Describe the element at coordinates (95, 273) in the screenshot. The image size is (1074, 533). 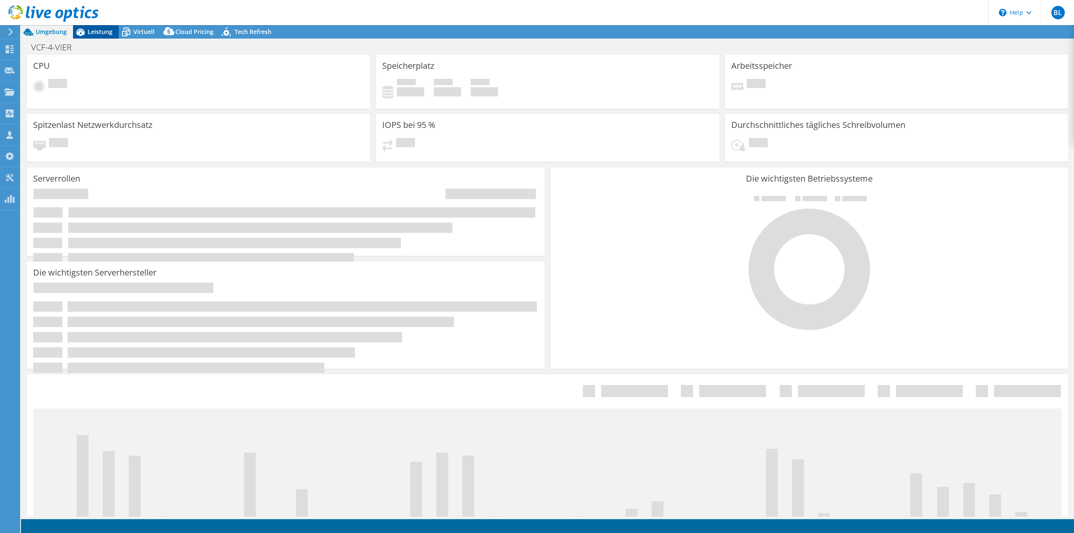
I see `h3: Die wichtigsten Serverhersteller` at that location.